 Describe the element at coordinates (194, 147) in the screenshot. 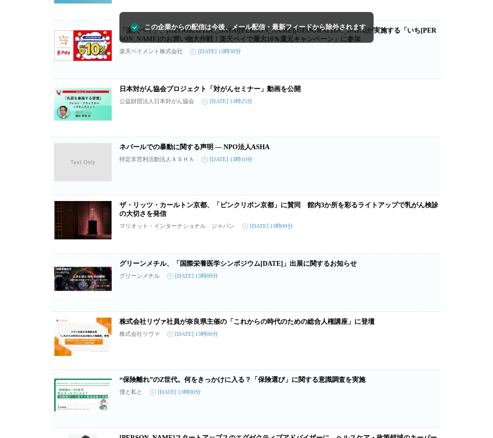

I see `a: ネパールでの暴動に関する声明 — NPO法人ASHA` at that location.